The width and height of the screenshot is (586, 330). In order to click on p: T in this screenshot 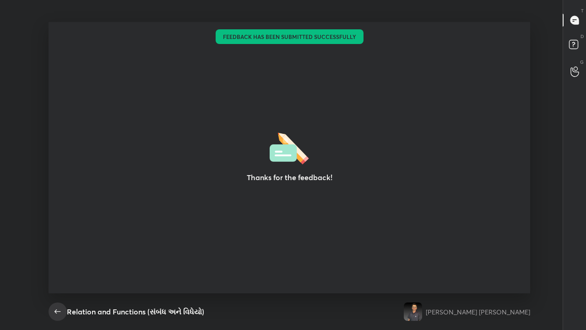, I will do `click(583, 11)`.